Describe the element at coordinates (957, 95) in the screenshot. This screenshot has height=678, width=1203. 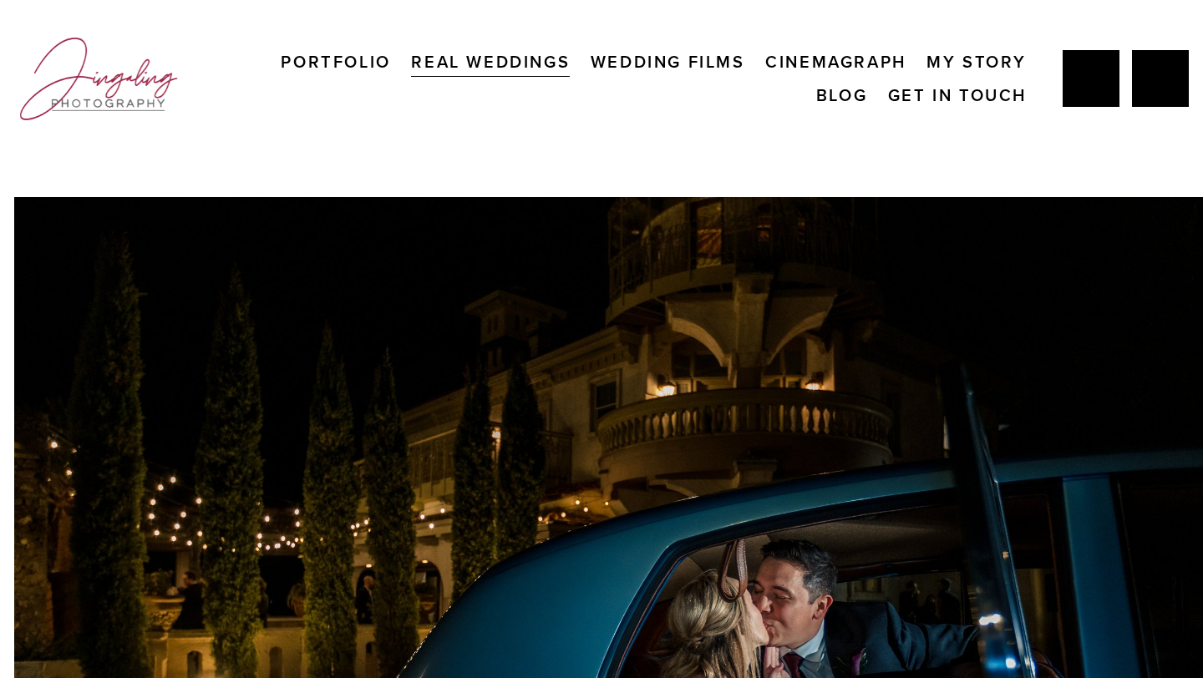
I see `a: Get In Touch` at that location.